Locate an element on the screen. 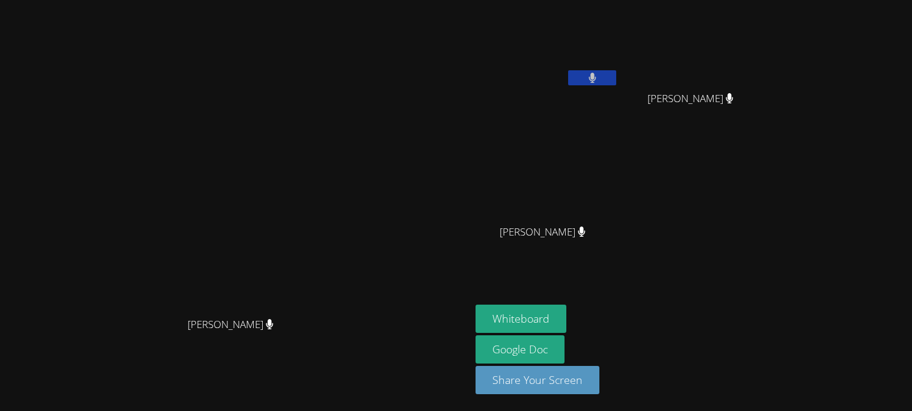  button: Whiteboard is located at coordinates (521, 319).